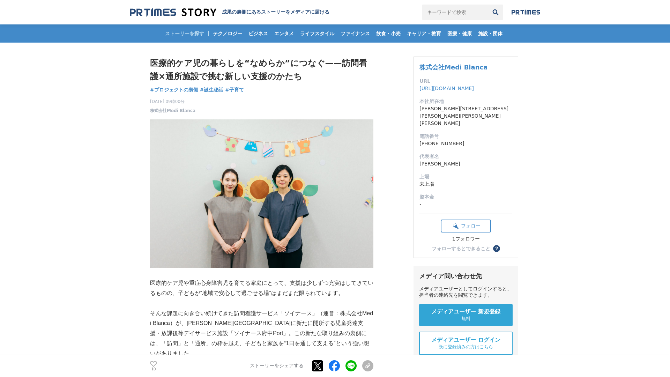 This screenshot has width=670, height=377. Describe the element at coordinates (461, 248) in the screenshot. I see `div: フォローするとできること` at that location.